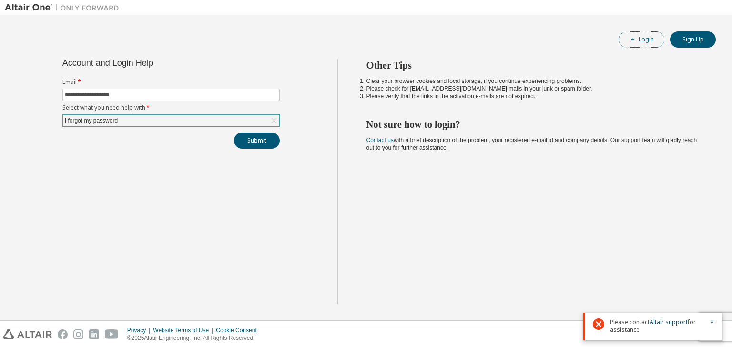  What do you see at coordinates (257, 141) in the screenshot?
I see `button: Submit` at bounding box center [257, 141].